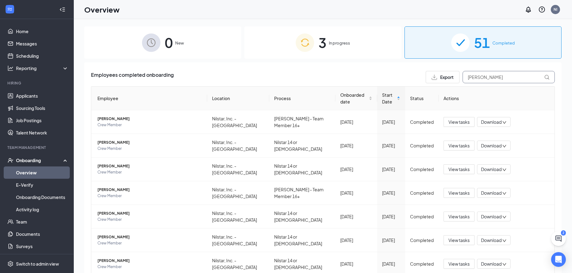  What do you see at coordinates (10, 9) in the screenshot?
I see `svg: WorkstreamLogo` at bounding box center [10, 9].